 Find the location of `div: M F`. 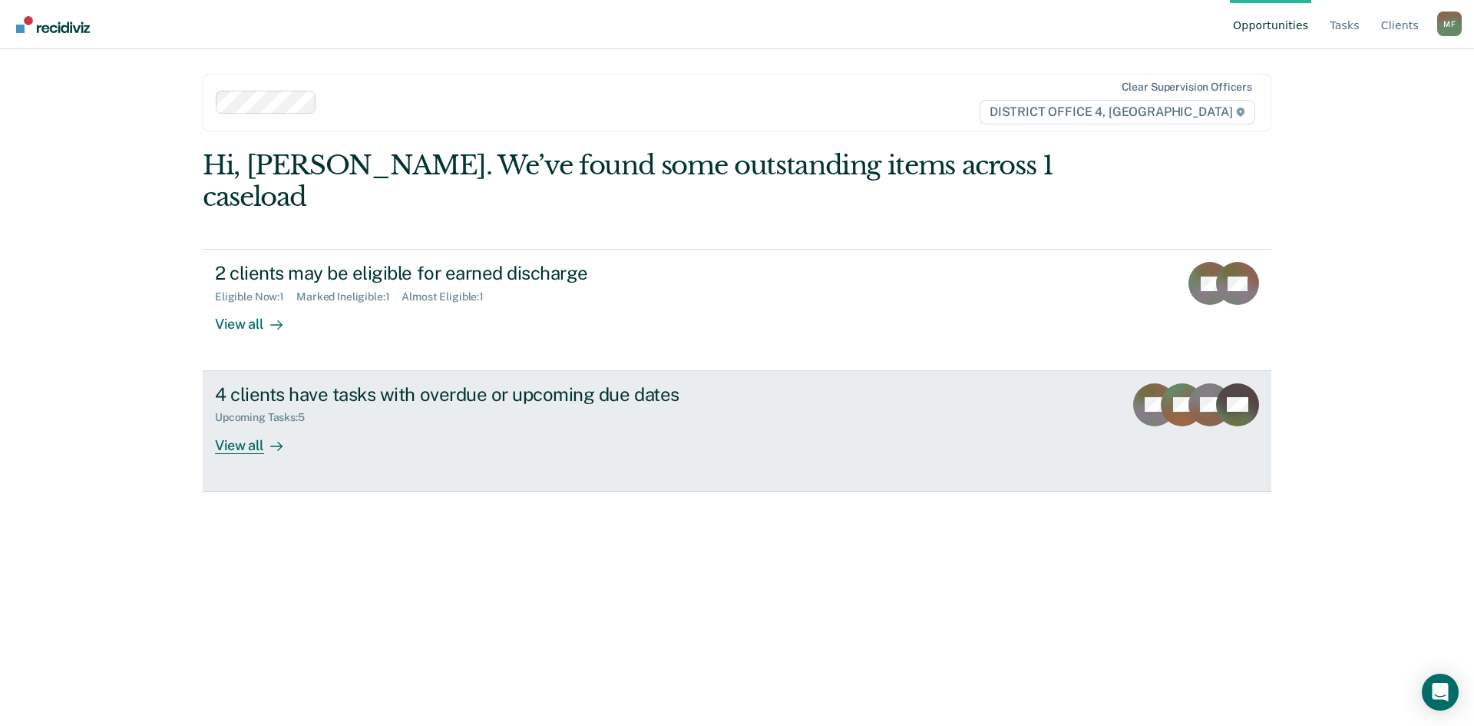

div: M F is located at coordinates (1450, 24).